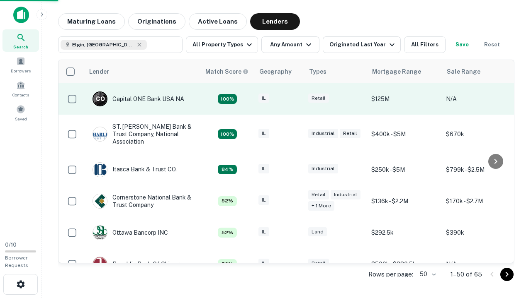  What do you see at coordinates (466, 275) in the screenshot?
I see `p: 1–50 of 65` at bounding box center [466, 275].